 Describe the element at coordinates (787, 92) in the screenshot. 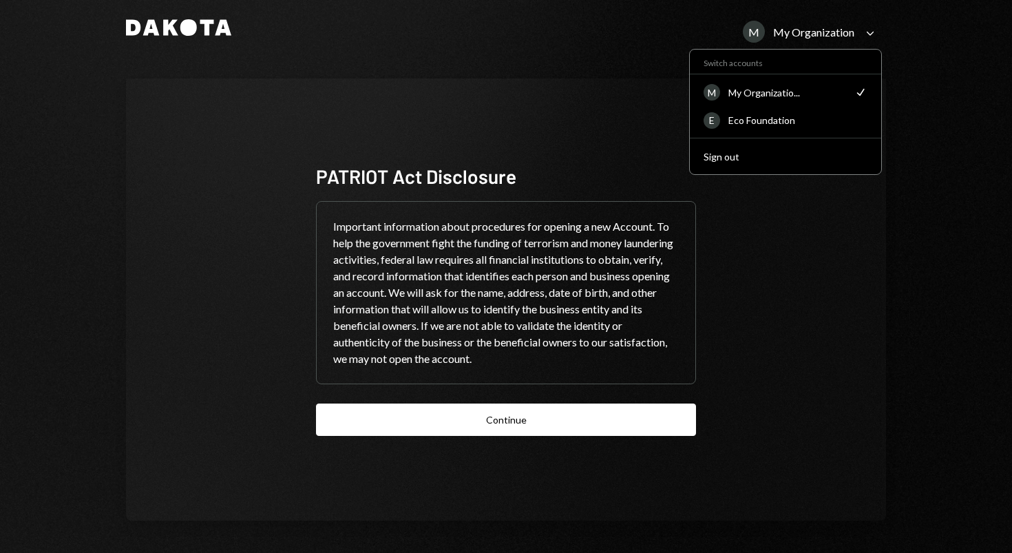

I see `div: My Organizatio...` at that location.